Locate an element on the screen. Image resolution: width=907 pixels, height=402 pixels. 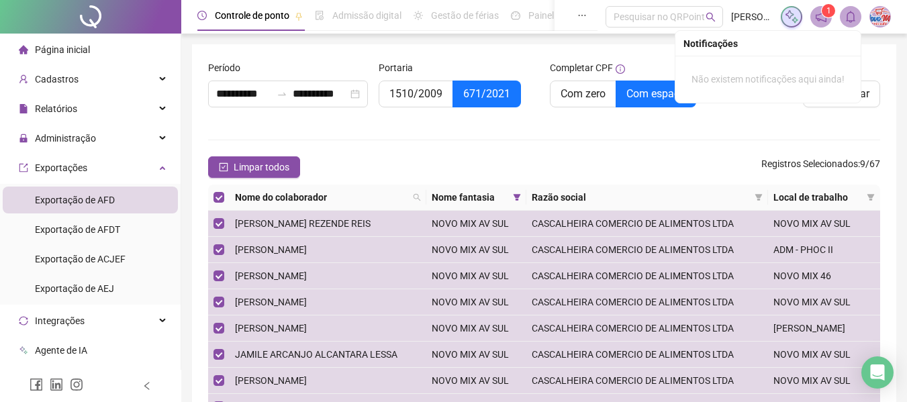
span: 1 is located at coordinates (829, 11).